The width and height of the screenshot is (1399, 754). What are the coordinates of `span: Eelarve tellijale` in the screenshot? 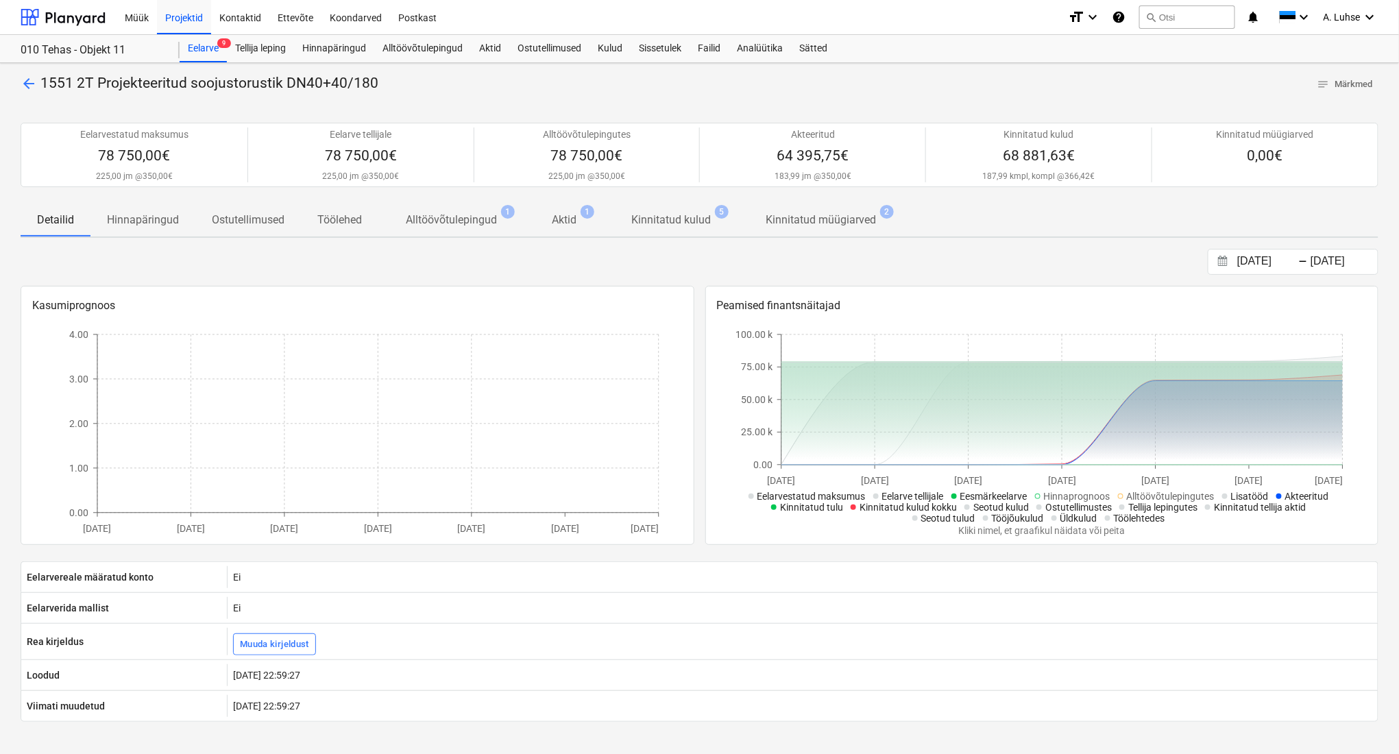 It's located at (913, 496).